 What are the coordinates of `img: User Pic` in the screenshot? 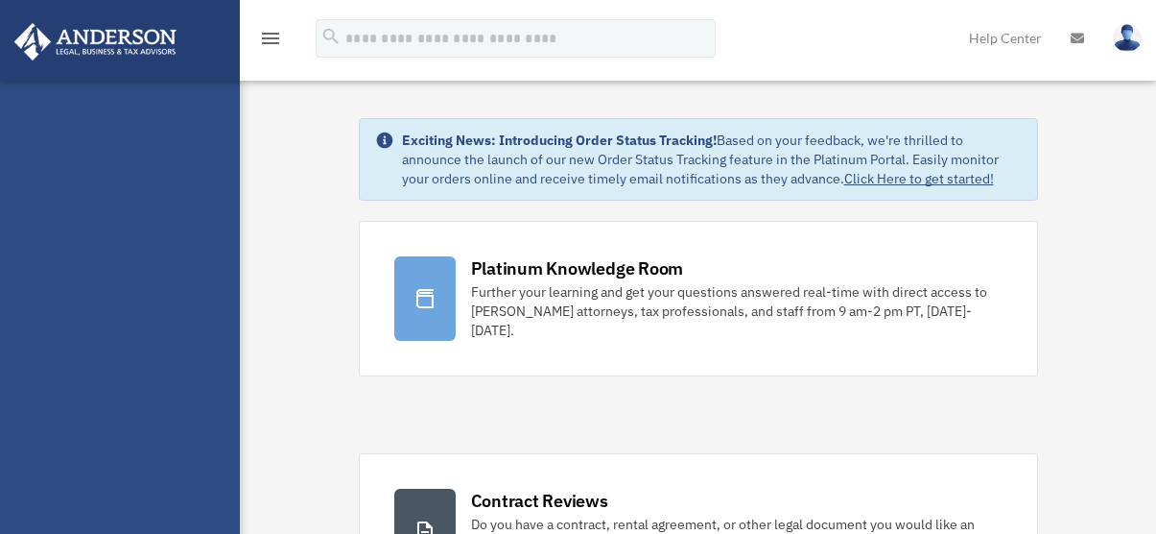 It's located at (1128, 37).